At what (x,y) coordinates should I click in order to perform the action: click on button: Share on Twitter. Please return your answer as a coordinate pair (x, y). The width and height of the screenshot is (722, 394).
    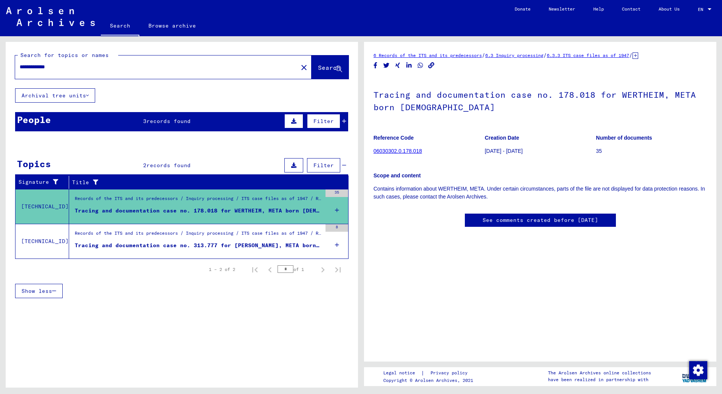
    Looking at the image, I should click on (386, 65).